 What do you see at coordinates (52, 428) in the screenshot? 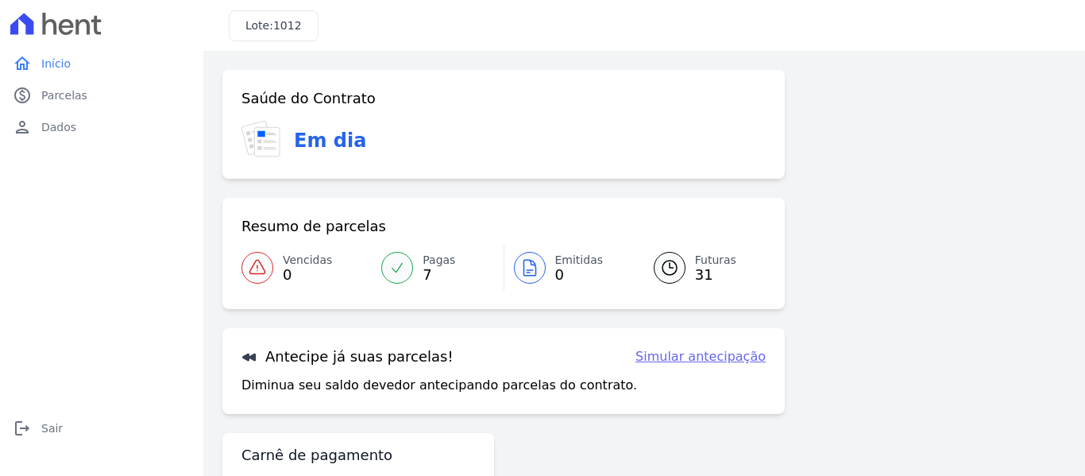
I see `span: Sair` at bounding box center [52, 428].